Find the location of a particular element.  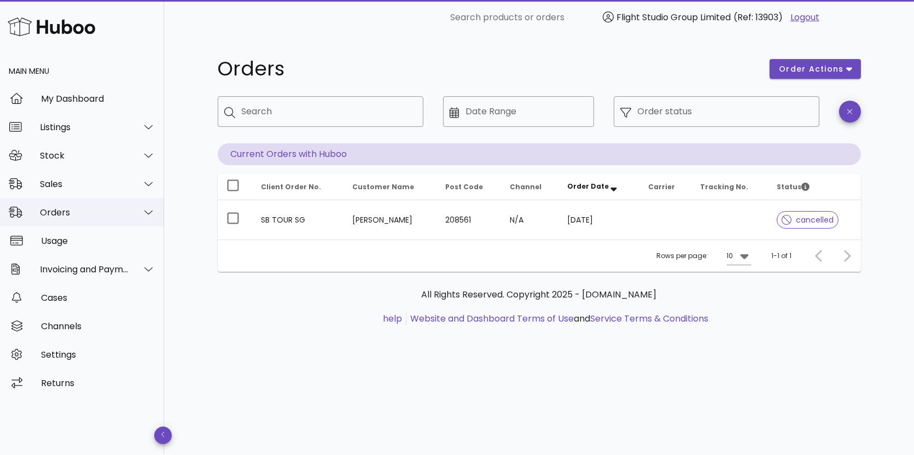

button: order actions is located at coordinates (815, 69).